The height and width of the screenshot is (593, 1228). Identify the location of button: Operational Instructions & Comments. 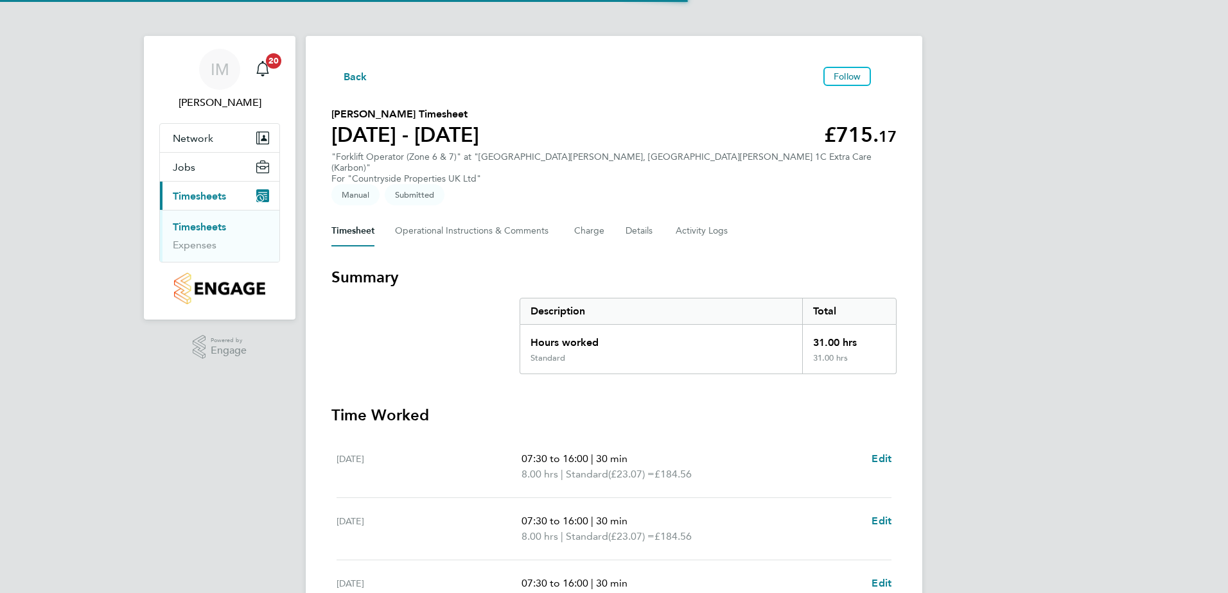
(474, 231).